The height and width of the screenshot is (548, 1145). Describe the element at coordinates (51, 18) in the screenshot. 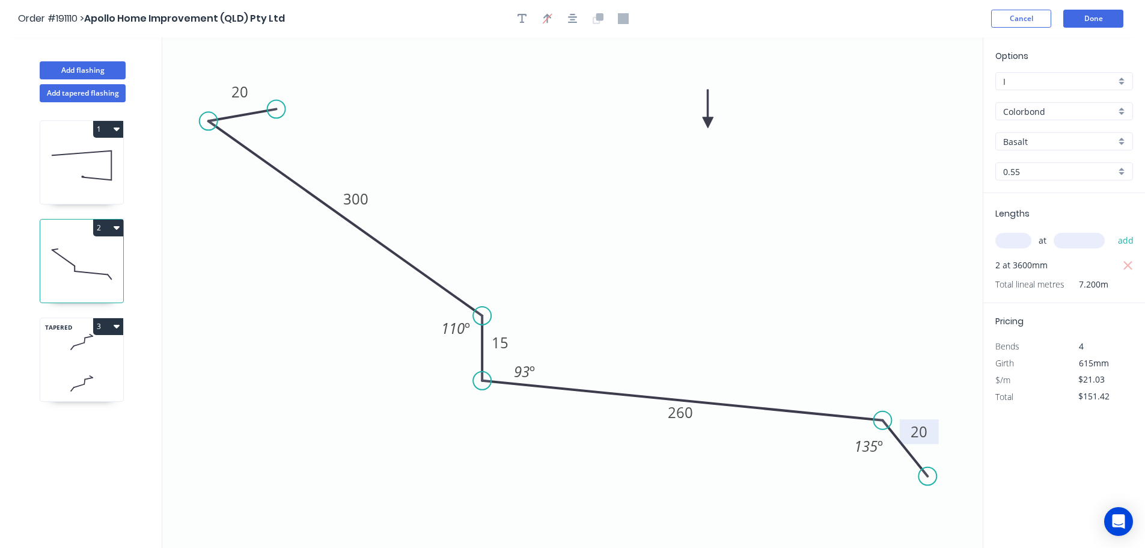

I see `span: Order #191110 >` at that location.